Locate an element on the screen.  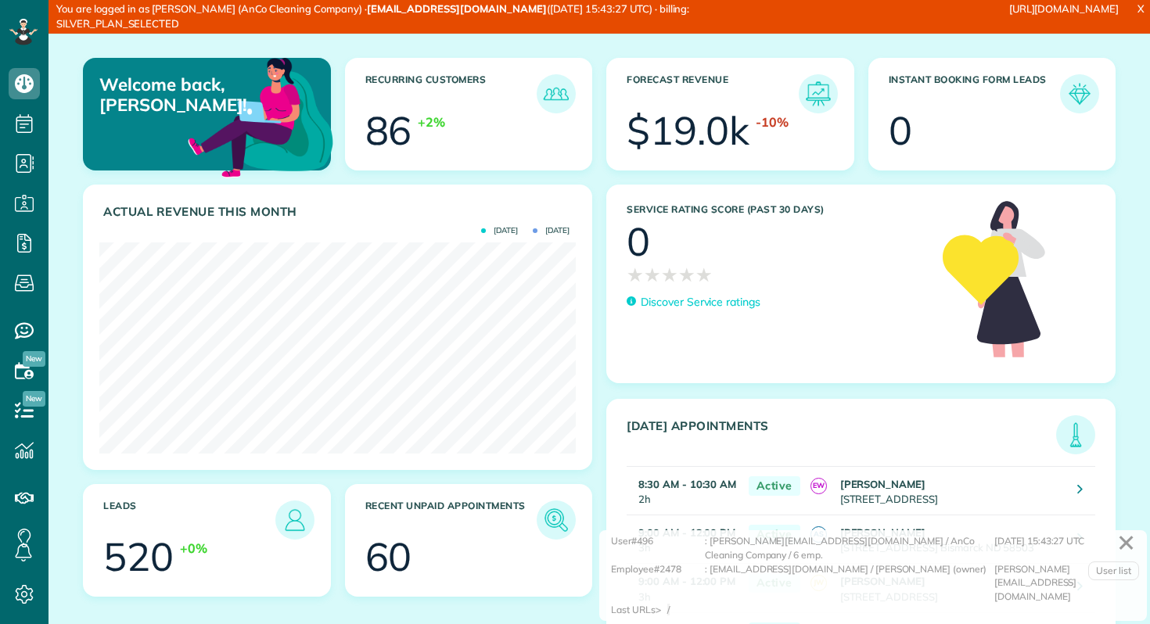
h3: Instant Booking Form Leads is located at coordinates (975, 94).